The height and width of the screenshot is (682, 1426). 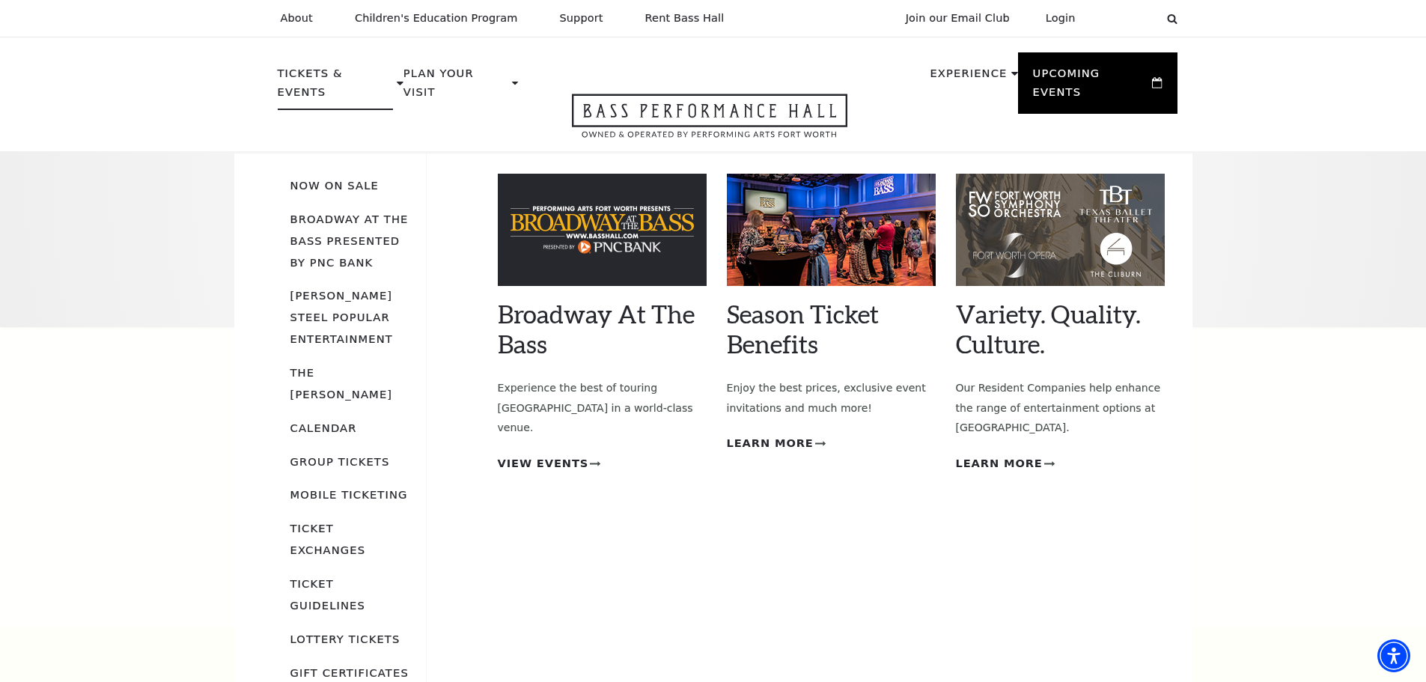 I want to click on p: Support, so click(x=582, y=18).